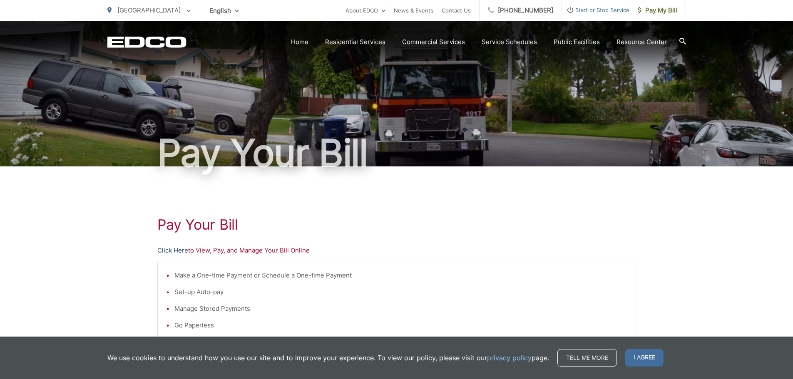 The height and width of the screenshot is (379, 793). Describe the element at coordinates (456, 10) in the screenshot. I see `a: Contact Us` at that location.